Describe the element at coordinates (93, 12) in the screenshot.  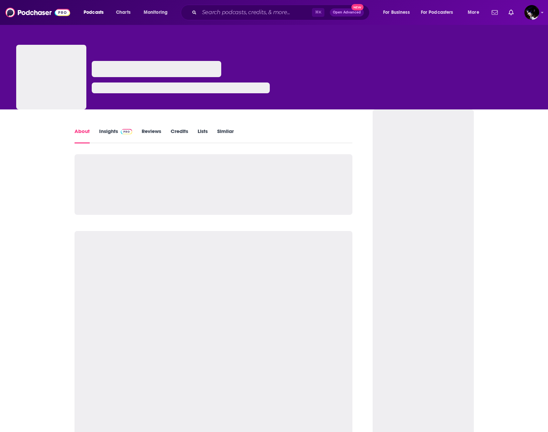
I see `span: Podcasts` at that location.